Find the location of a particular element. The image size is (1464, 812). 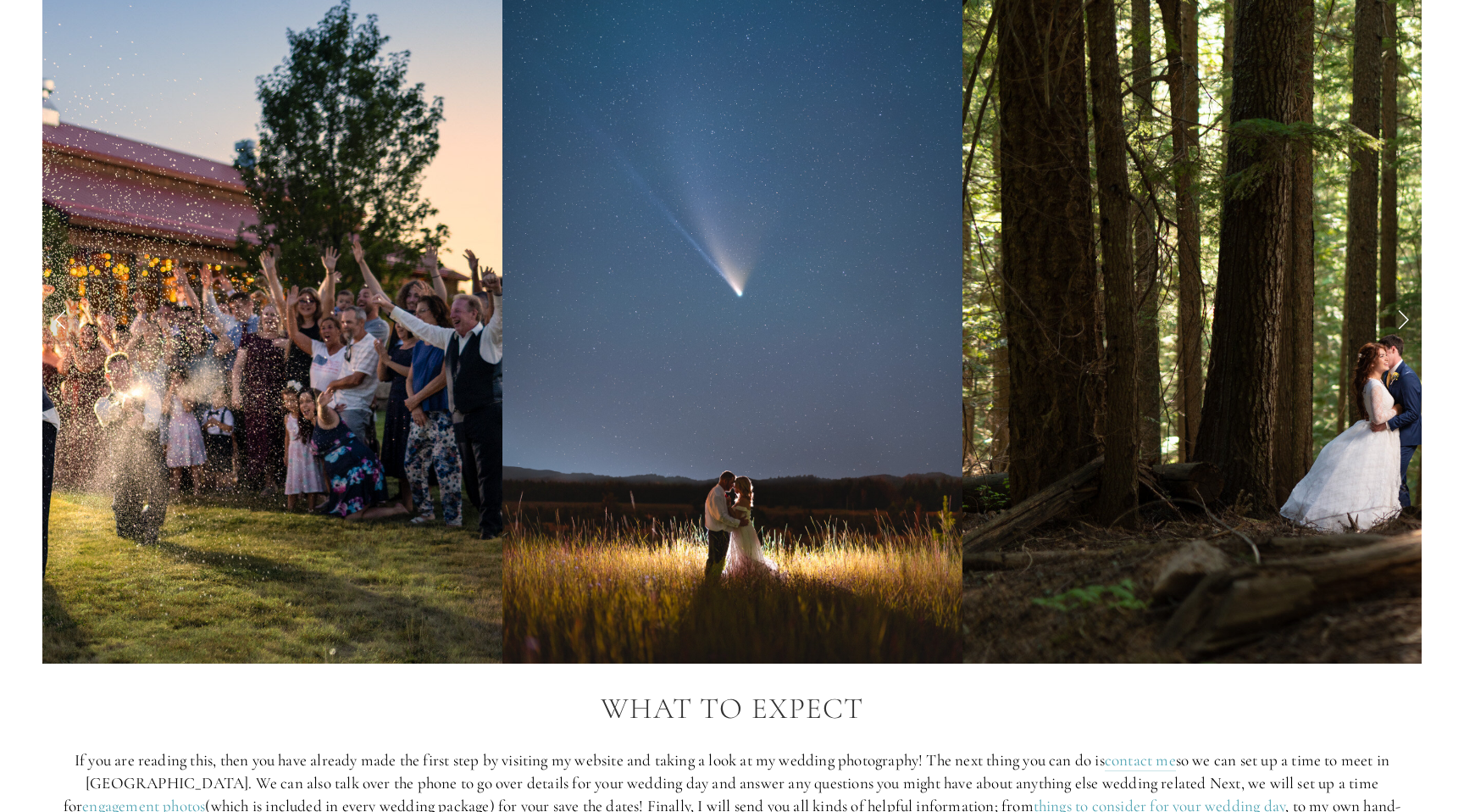

h2: What to Expect is located at coordinates (732, 708).